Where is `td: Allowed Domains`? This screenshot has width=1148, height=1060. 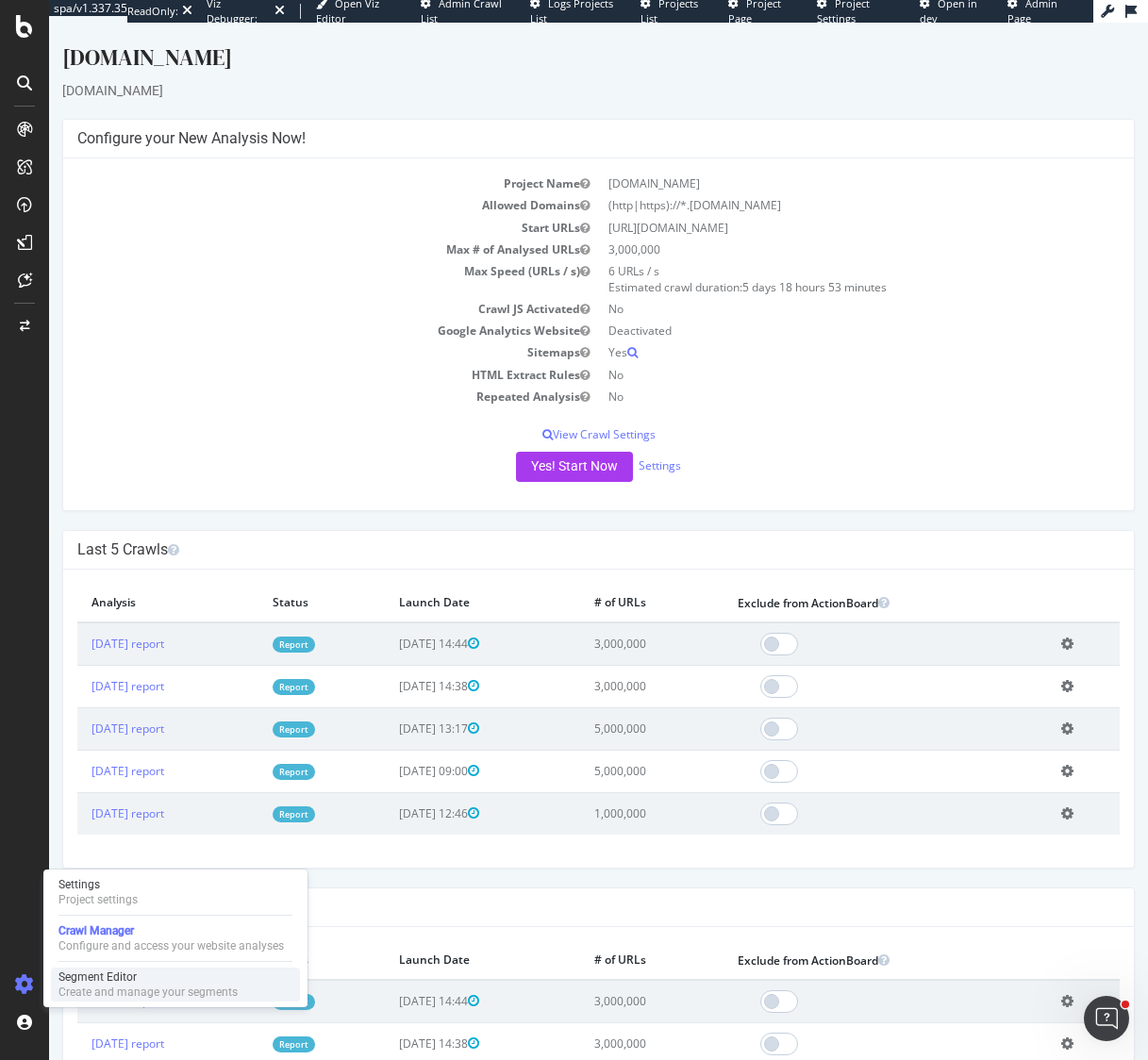
td: Allowed Domains is located at coordinates (289, 182).